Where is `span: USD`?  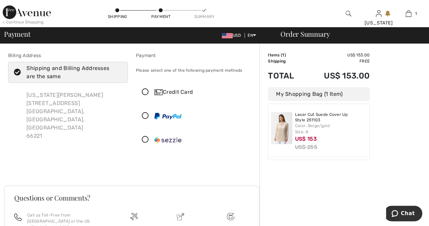
span: USD is located at coordinates (233, 35).